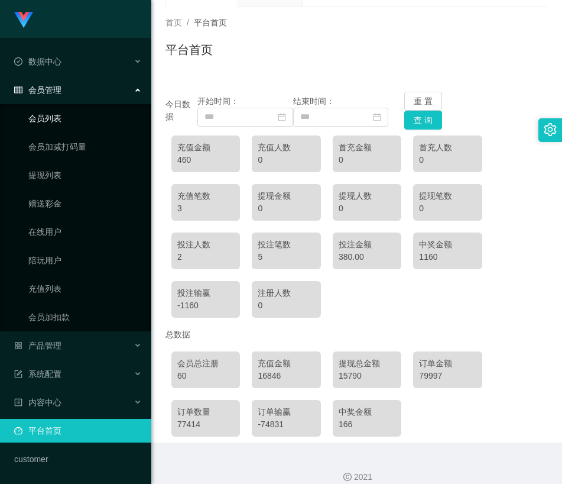  Describe the element at coordinates (286, 412) in the screenshot. I see `div: 订单输赢` at that location.